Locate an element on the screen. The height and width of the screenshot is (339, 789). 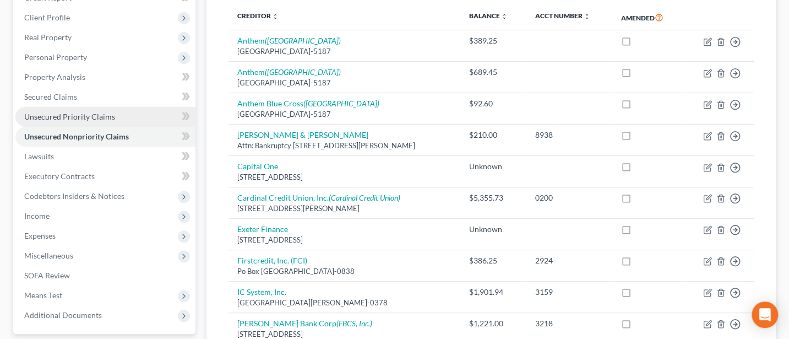
i: (Cardinal Credit Union) is located at coordinates (365, 197).